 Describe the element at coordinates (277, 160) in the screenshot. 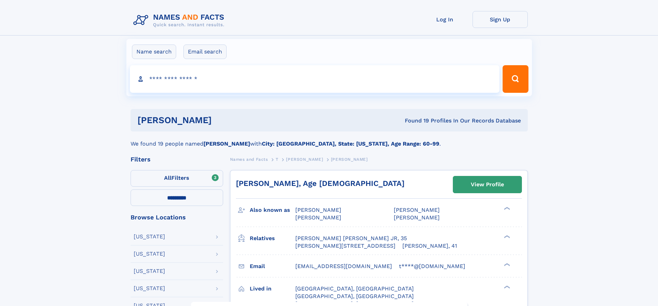

I see `span: T` at that location.